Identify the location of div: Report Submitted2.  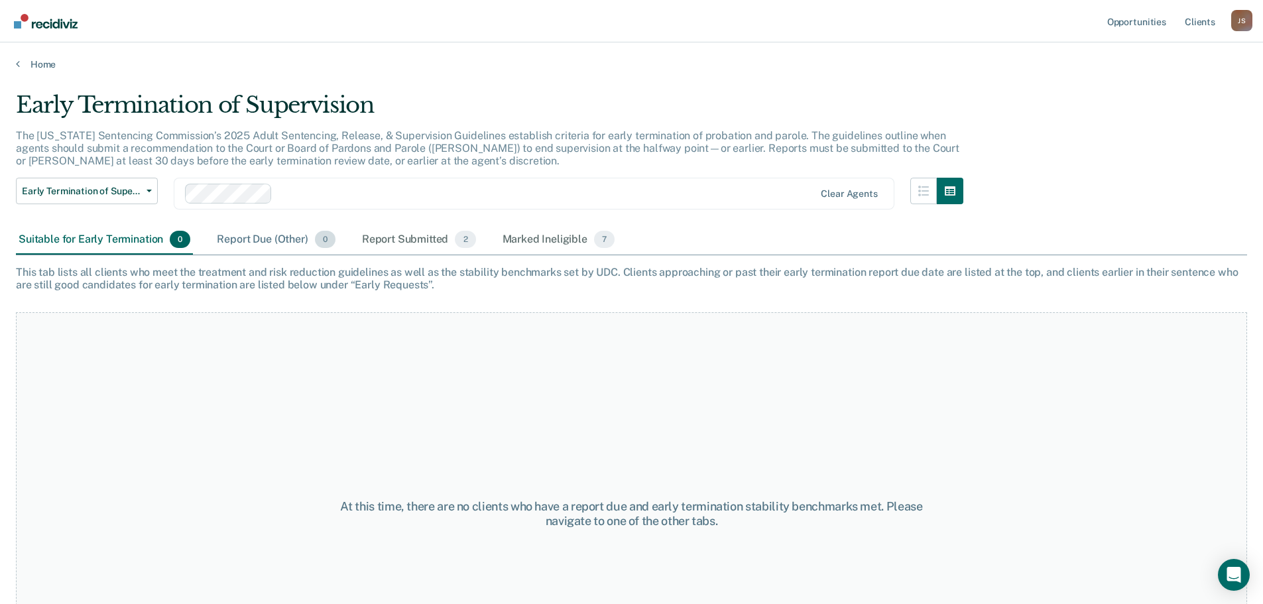
(419, 240).